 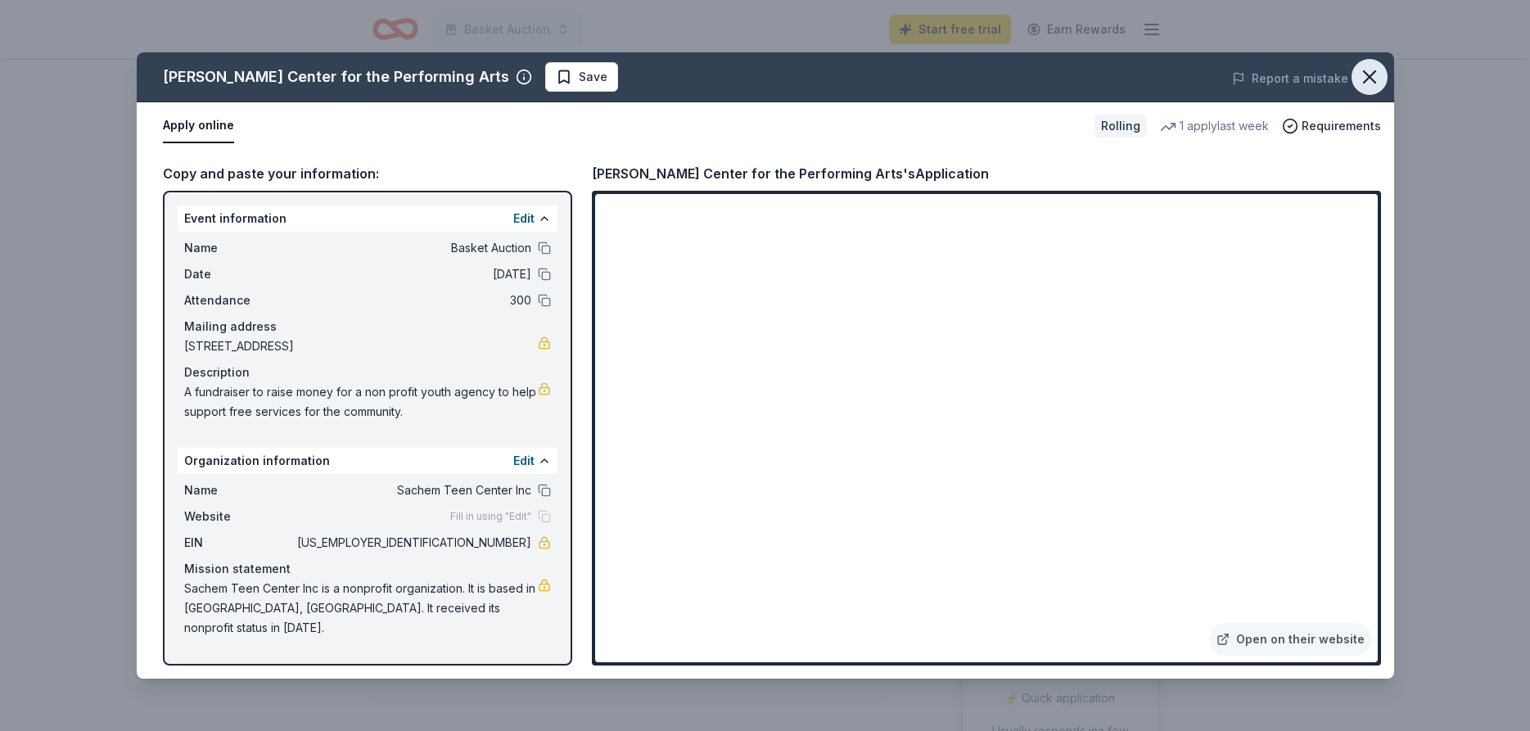 What do you see at coordinates (1290, 639) in the screenshot?
I see `a: Open on their website` at bounding box center [1290, 639].